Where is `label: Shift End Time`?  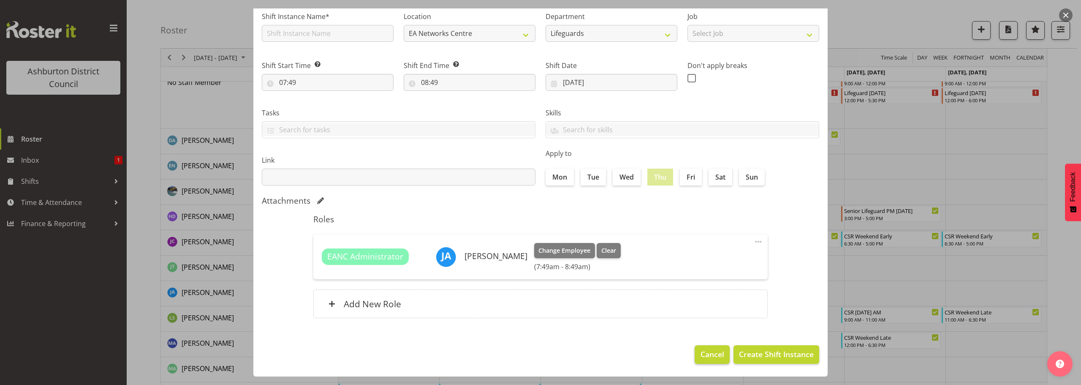
label: Shift End Time is located at coordinates (470, 65).